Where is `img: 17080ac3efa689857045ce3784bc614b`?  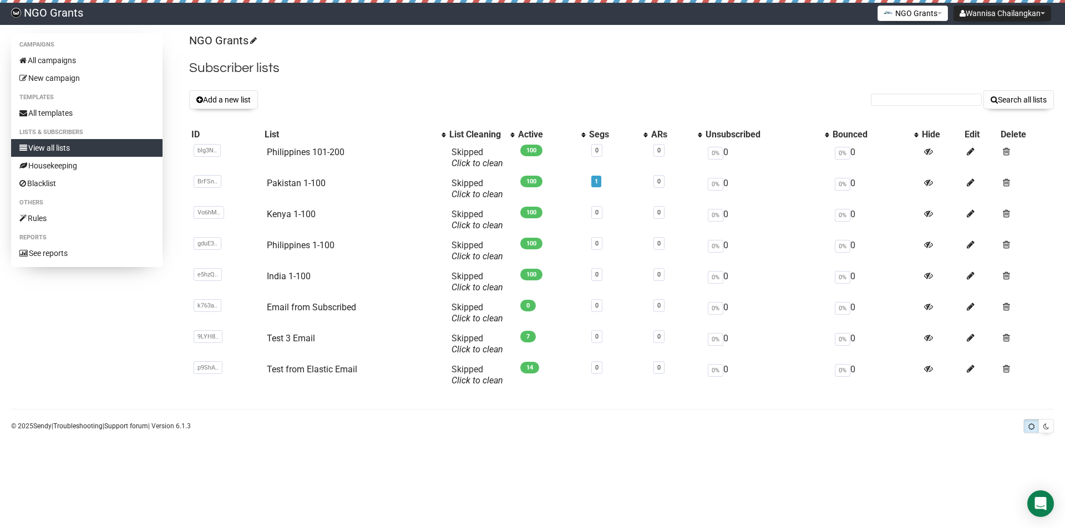
img: 17080ac3efa689857045ce3784bc614b is located at coordinates (16, 13).